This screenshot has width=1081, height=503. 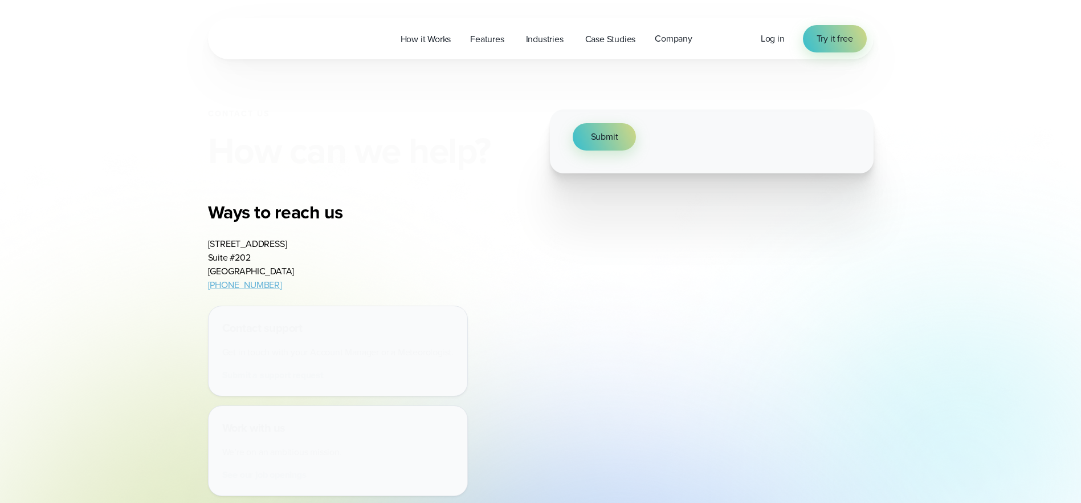 I want to click on span: Case Studies, so click(x=610, y=39).